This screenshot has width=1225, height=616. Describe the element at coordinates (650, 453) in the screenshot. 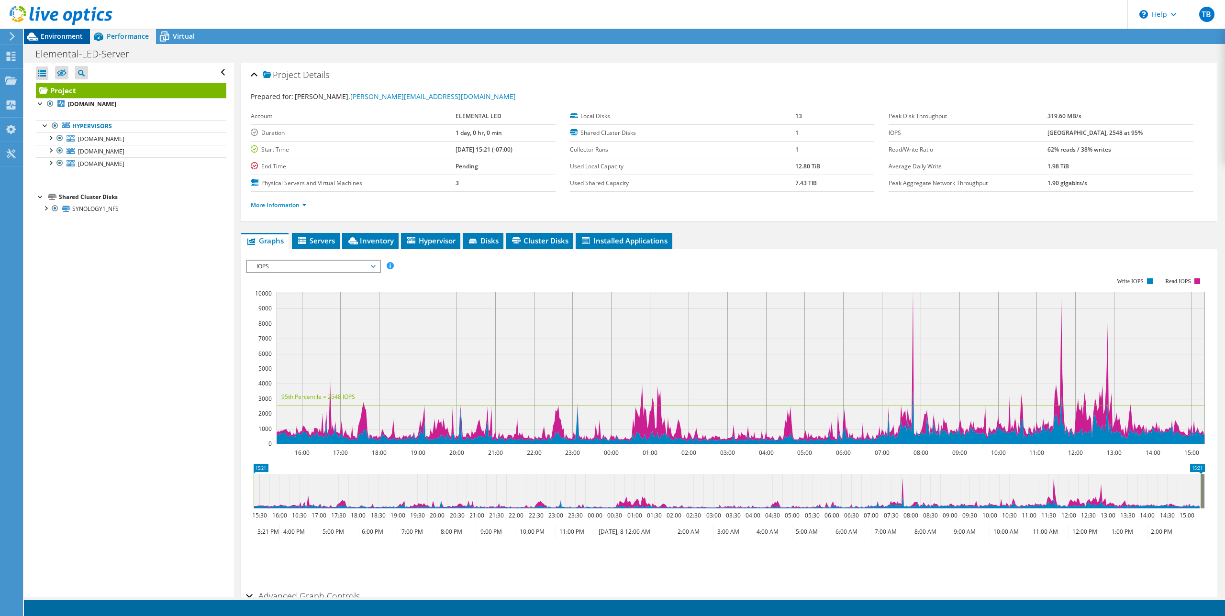

I see `text: 01:00` at that location.